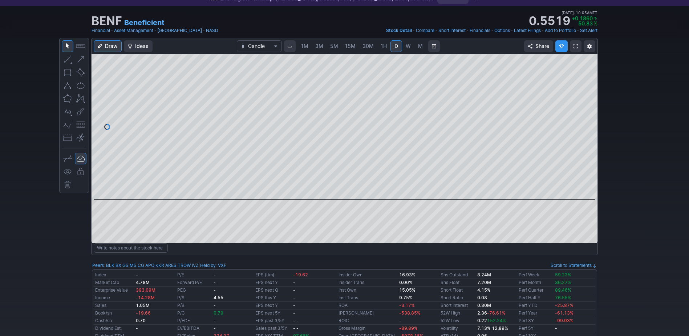 This screenshot has width=689, height=336. Describe the element at coordinates (407, 274) in the screenshot. I see `b: 16.93%` at that location.